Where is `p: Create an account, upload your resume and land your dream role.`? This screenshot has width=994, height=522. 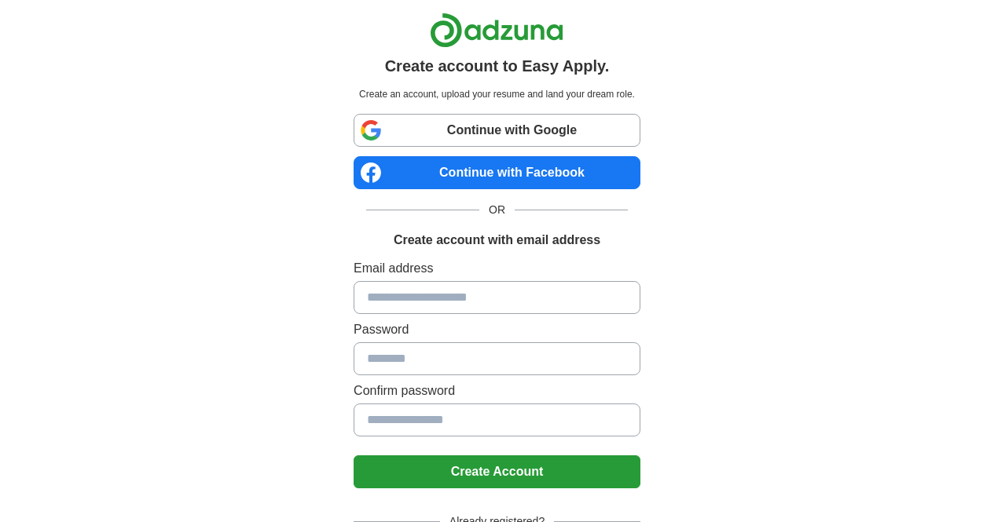 p: Create an account, upload your resume and land your dream role. is located at coordinates (496, 94).